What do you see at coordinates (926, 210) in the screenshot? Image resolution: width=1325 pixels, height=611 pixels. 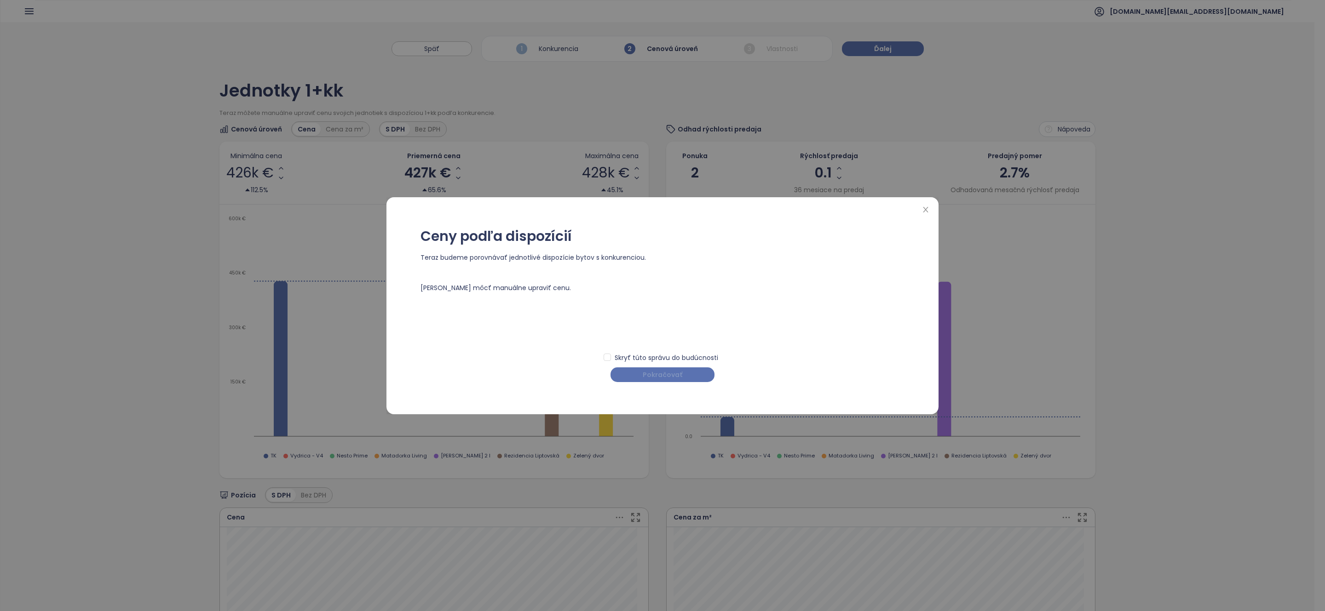 I see `span: close` at bounding box center [926, 210].